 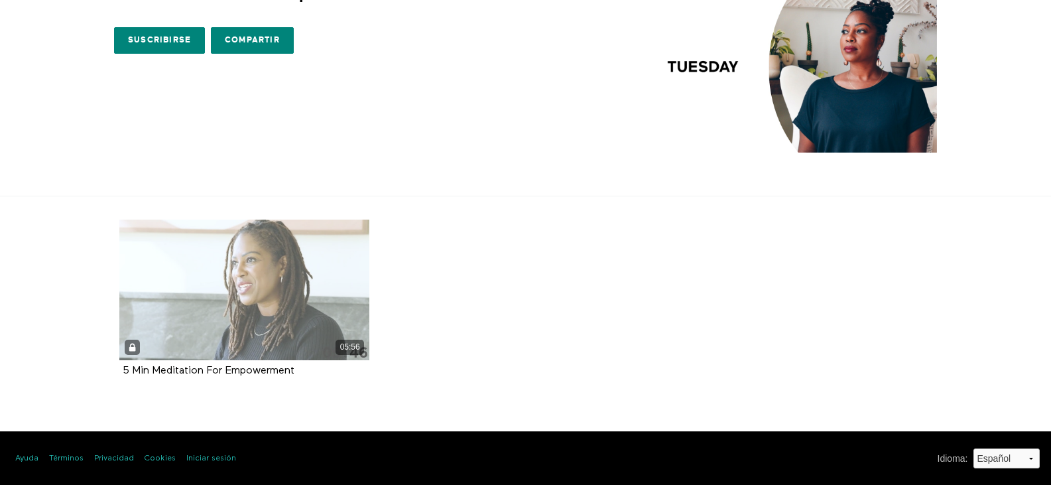 What do you see at coordinates (211, 458) in the screenshot?
I see `a: Iniciar sesión` at bounding box center [211, 458].